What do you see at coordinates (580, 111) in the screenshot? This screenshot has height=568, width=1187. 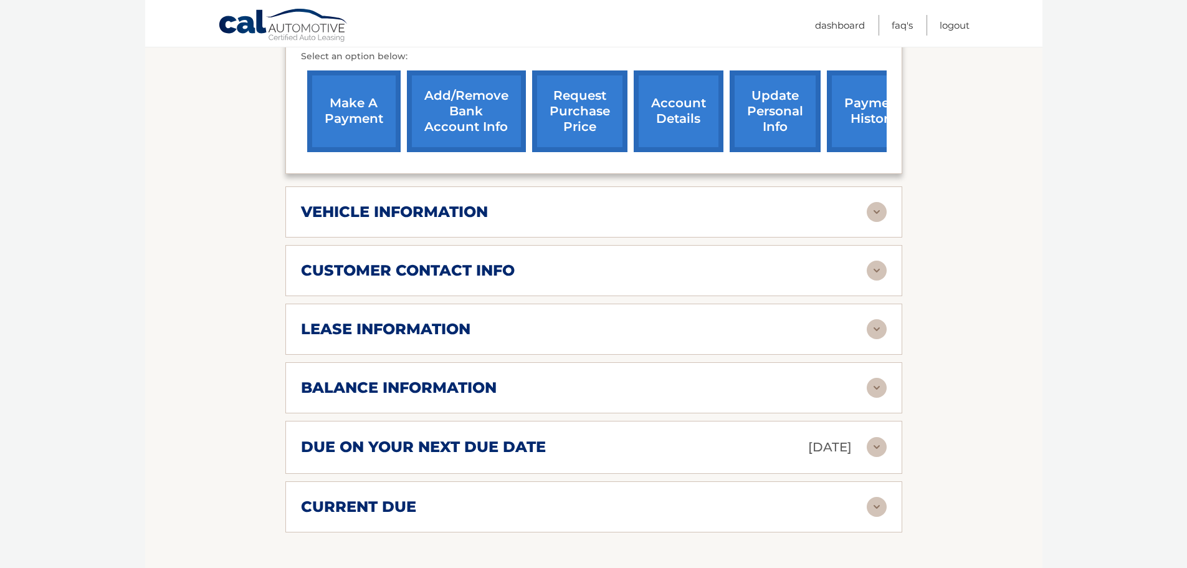 I see `a: request purchase price` at bounding box center [580, 111].